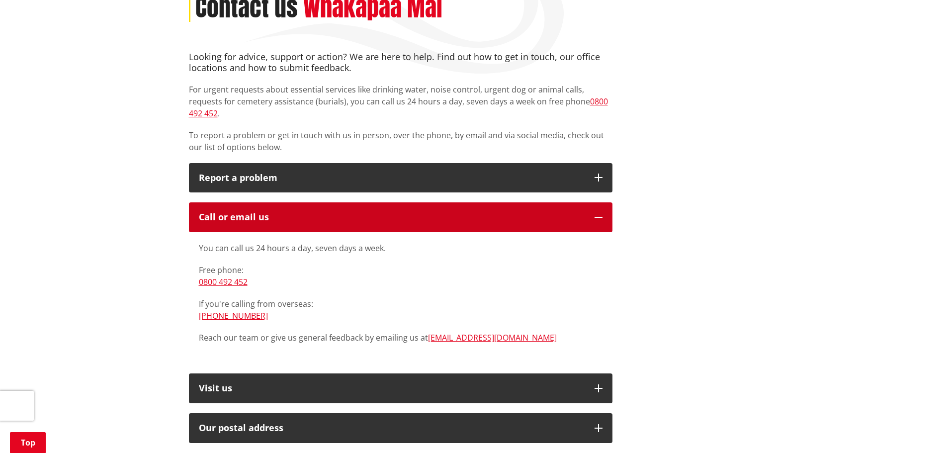 This screenshot has width=947, height=453. I want to click on button: Call or email us, so click(401, 217).